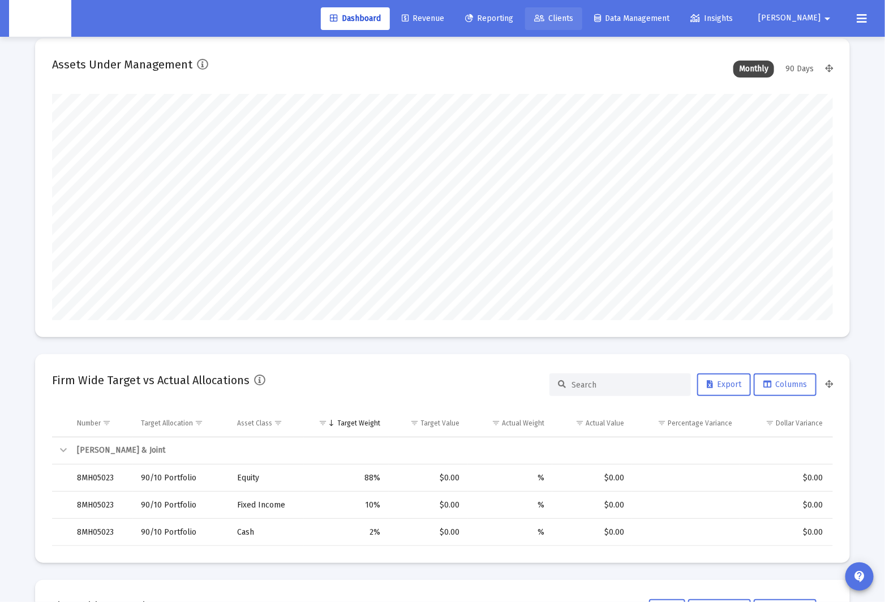 The image size is (885, 602). I want to click on a: Data Management, so click(631, 19).